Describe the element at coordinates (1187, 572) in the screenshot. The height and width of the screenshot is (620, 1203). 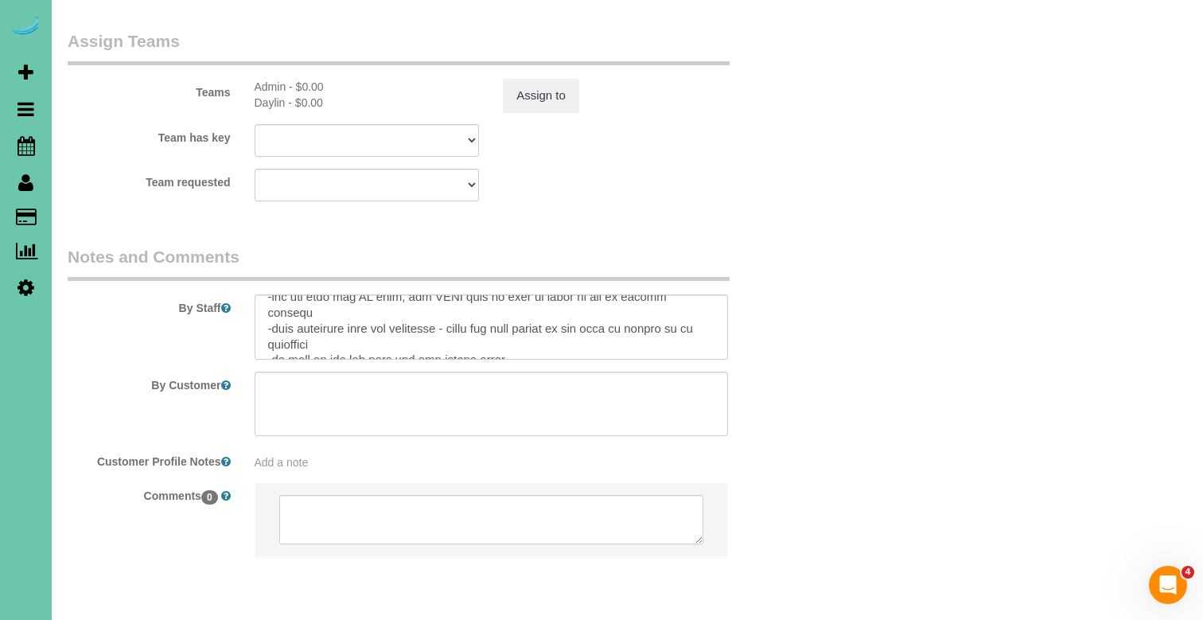
I see `span: 4` at that location.